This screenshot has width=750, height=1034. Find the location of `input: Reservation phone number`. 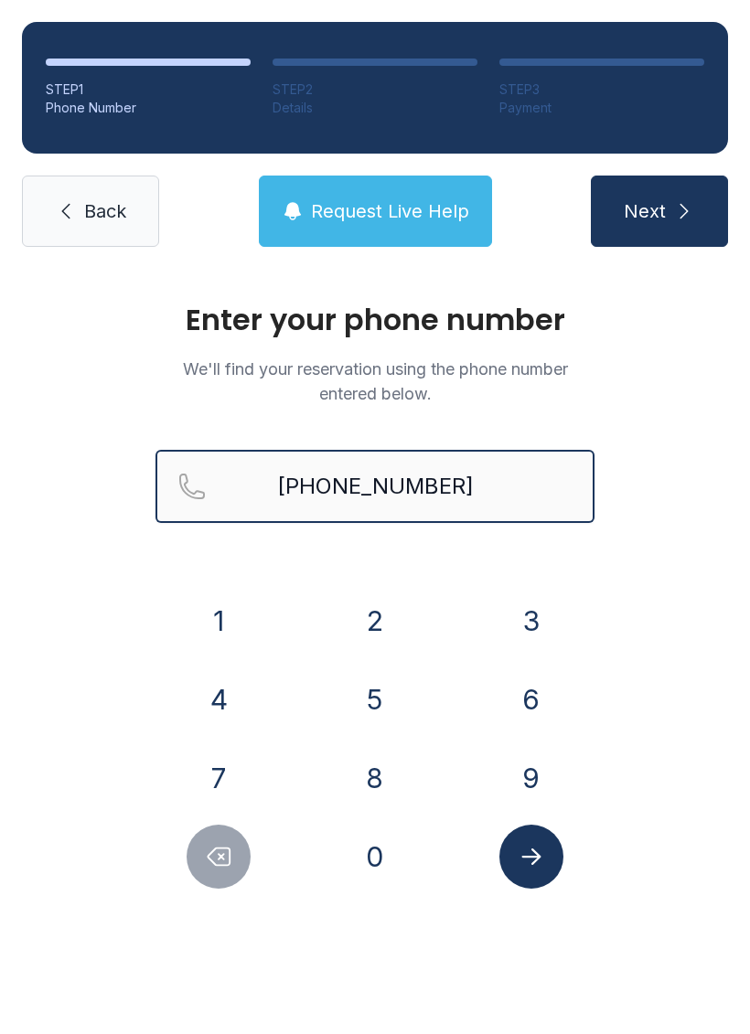

input: Reservation phone number is located at coordinates (375, 487).